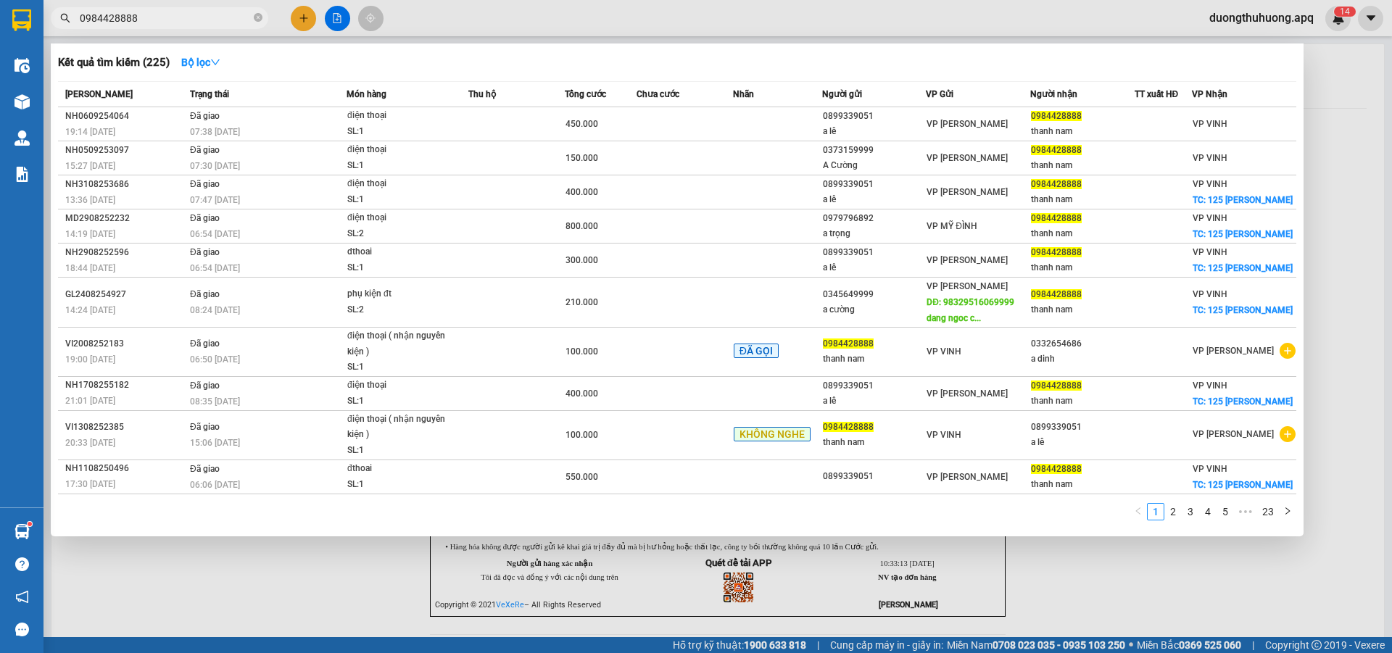  Describe the element at coordinates (1246, 512) in the screenshot. I see `li: Next 5 Pages` at that location.